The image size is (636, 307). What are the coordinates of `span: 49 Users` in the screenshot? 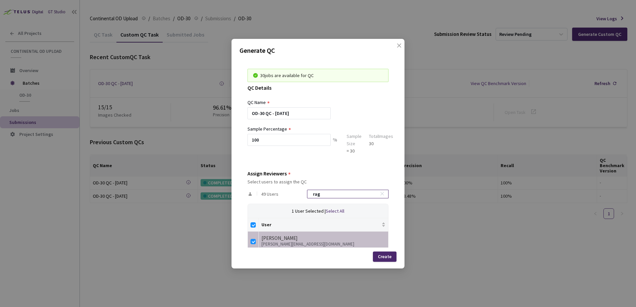 It's located at (270, 194).